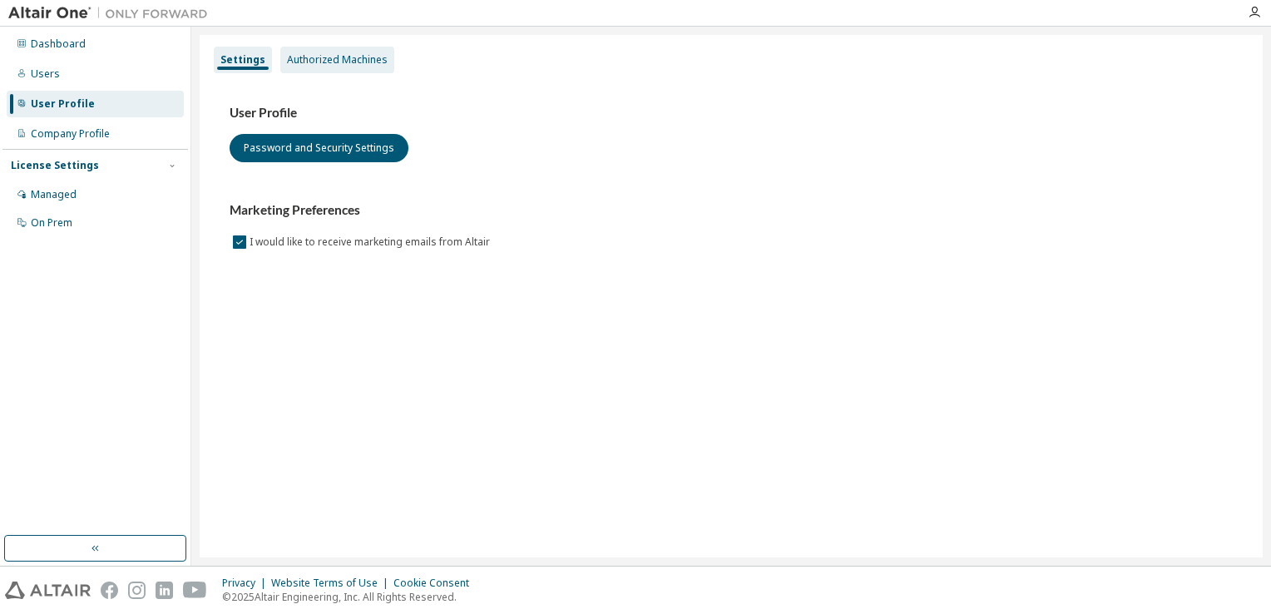 The image size is (1271, 614). Describe the element at coordinates (52, 223) in the screenshot. I see `div: On Prem` at that location.